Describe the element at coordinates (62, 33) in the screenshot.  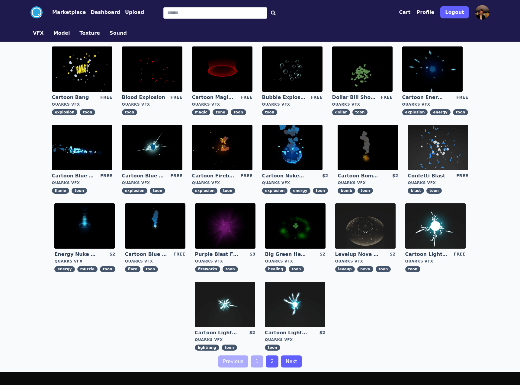
I see `a: Model` at that location.